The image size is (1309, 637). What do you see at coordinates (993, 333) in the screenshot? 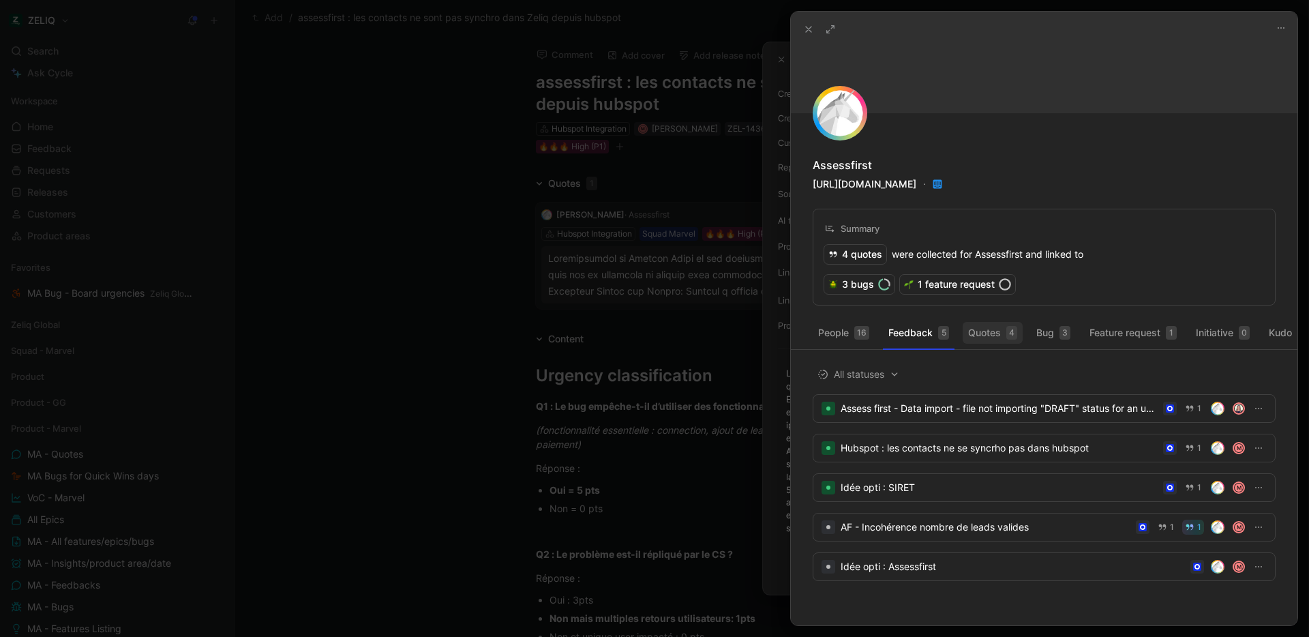
I see `button: Quotes` at bounding box center [993, 333].